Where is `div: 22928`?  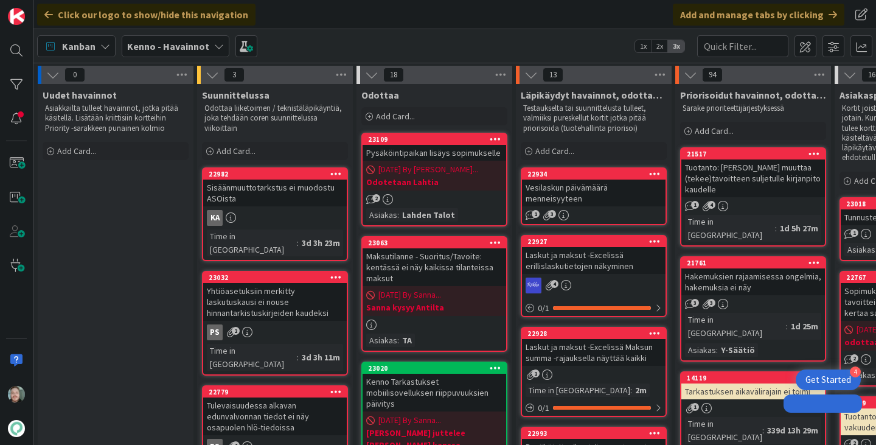
div: 22928 is located at coordinates (597, 334).